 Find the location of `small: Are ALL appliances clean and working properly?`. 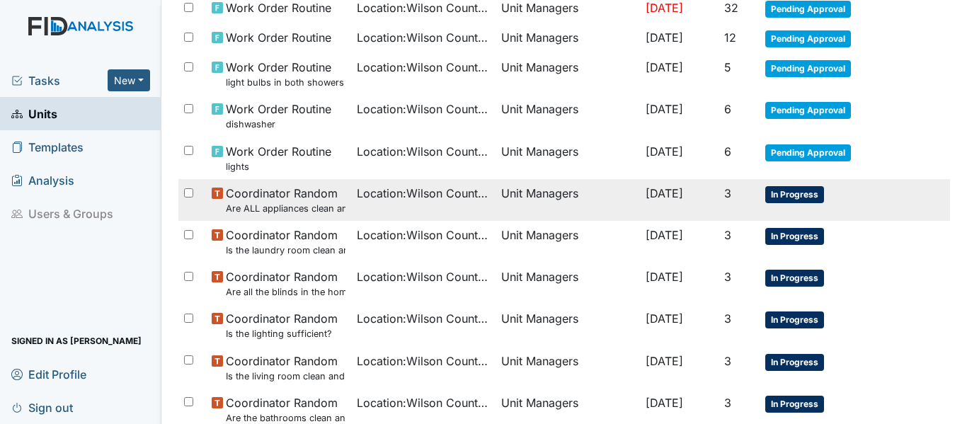

small: Are ALL appliances clean and working properly? is located at coordinates (285, 208).